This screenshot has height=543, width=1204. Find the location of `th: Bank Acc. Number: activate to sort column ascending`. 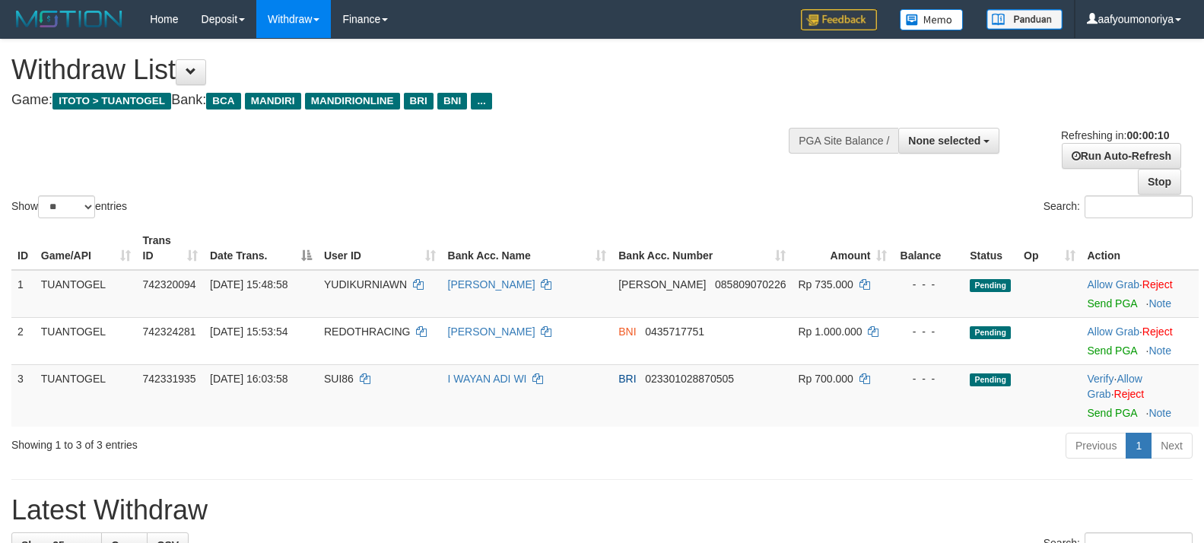

th: Bank Acc. Number: activate to sort column ascending is located at coordinates (702, 248).